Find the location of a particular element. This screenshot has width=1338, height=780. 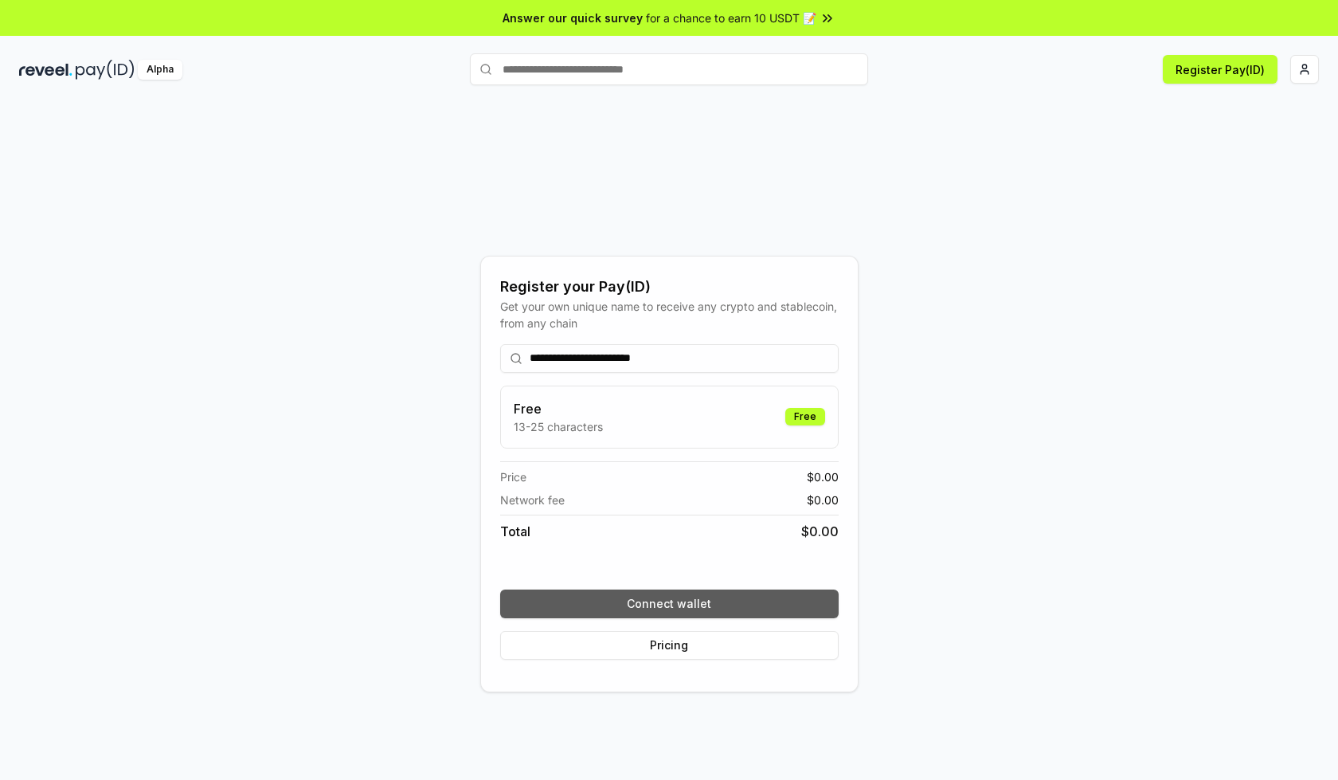

h3: Free is located at coordinates (558, 409).